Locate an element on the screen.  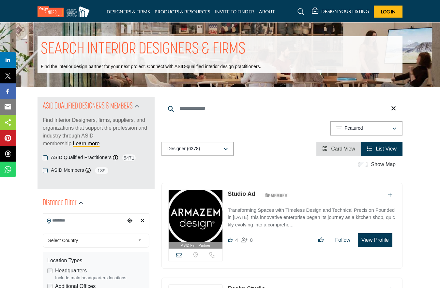
button: Log In is located at coordinates (388, 11).